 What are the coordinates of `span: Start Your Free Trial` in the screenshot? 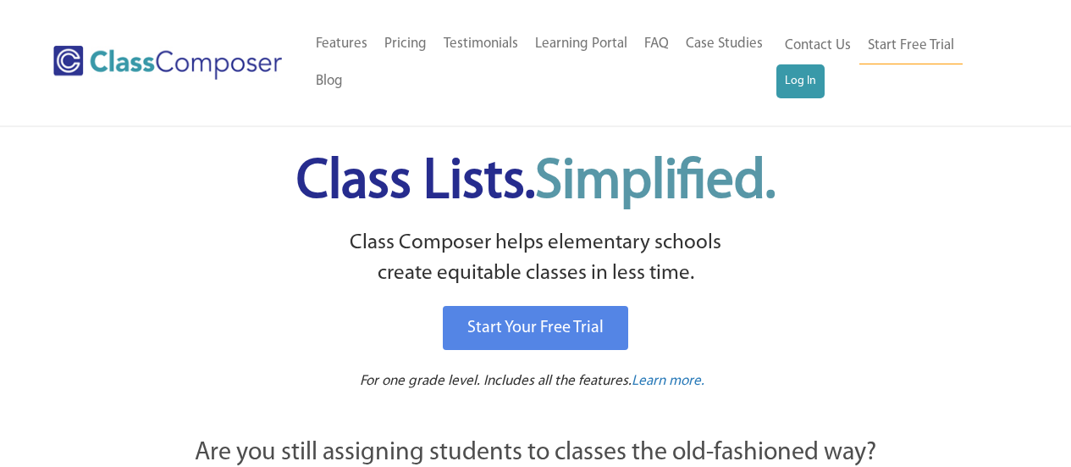 It's located at (535, 328).